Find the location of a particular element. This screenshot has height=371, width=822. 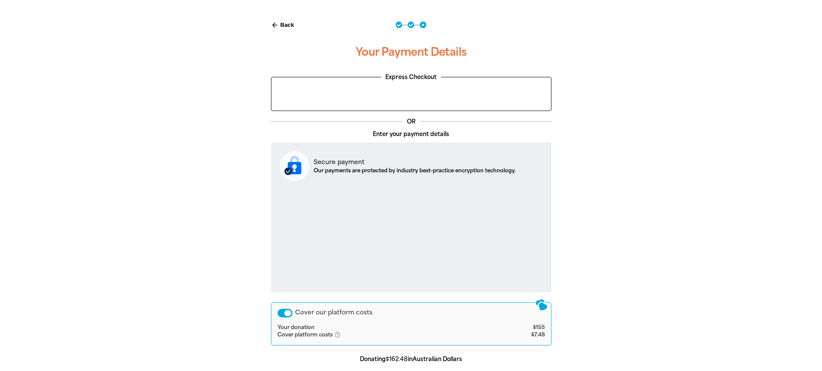

button: Navigate to step 3 of 3 to enter your payment details is located at coordinates (423, 25).